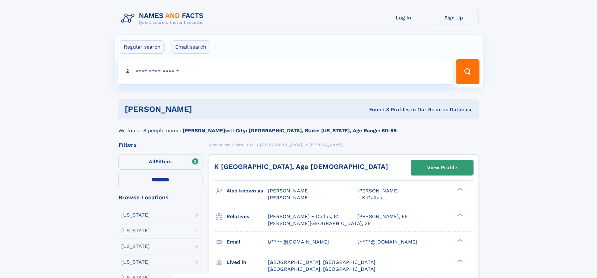  I want to click on div: View Profile, so click(442, 168).